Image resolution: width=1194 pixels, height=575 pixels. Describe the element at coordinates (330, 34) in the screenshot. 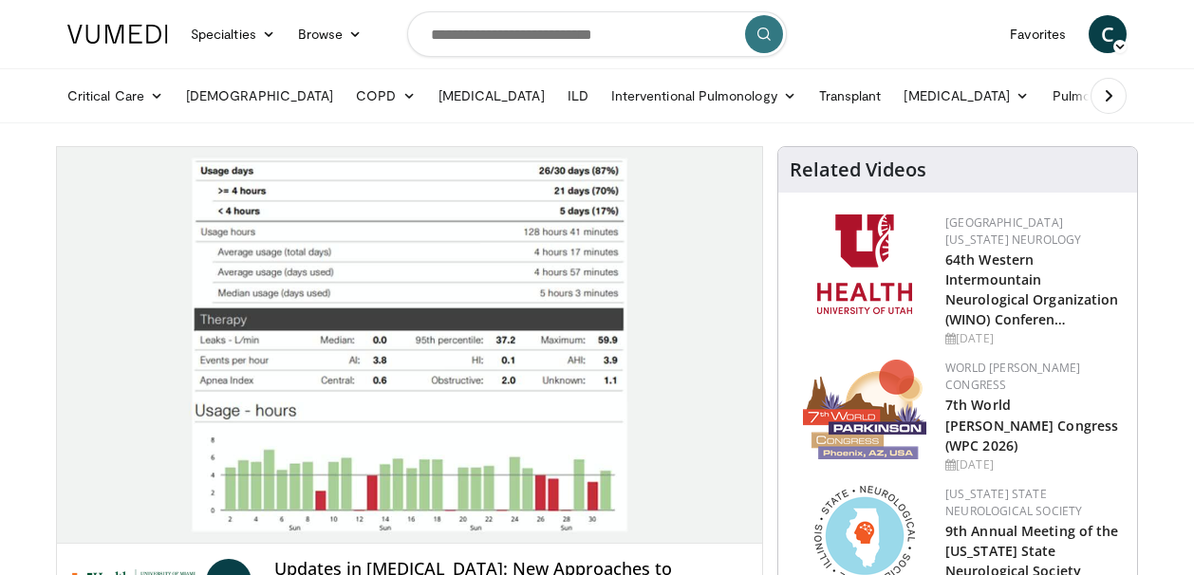

I see `a: Browse` at that location.